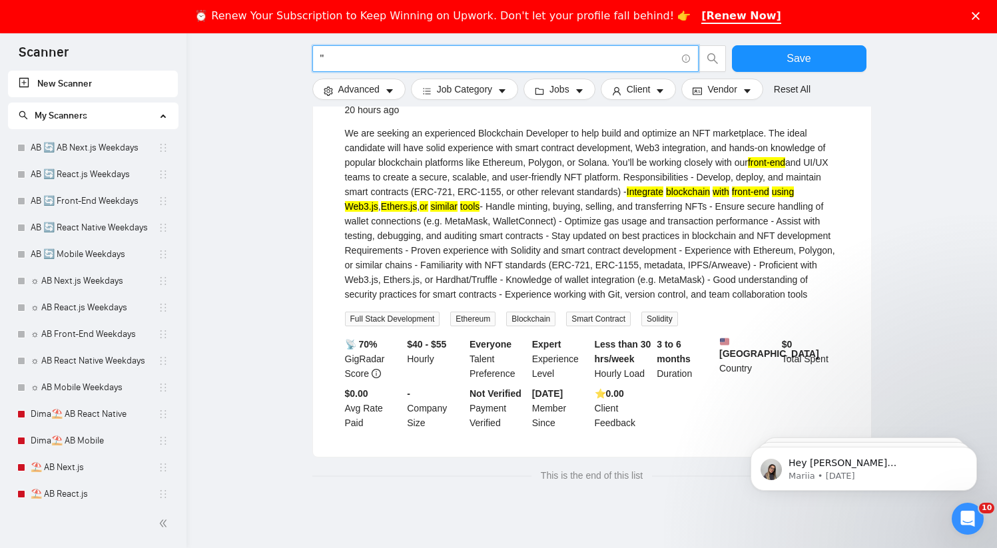 The width and height of the screenshot is (997, 548). I want to click on li: ☼ AB Front-End Weekdays, so click(93, 334).